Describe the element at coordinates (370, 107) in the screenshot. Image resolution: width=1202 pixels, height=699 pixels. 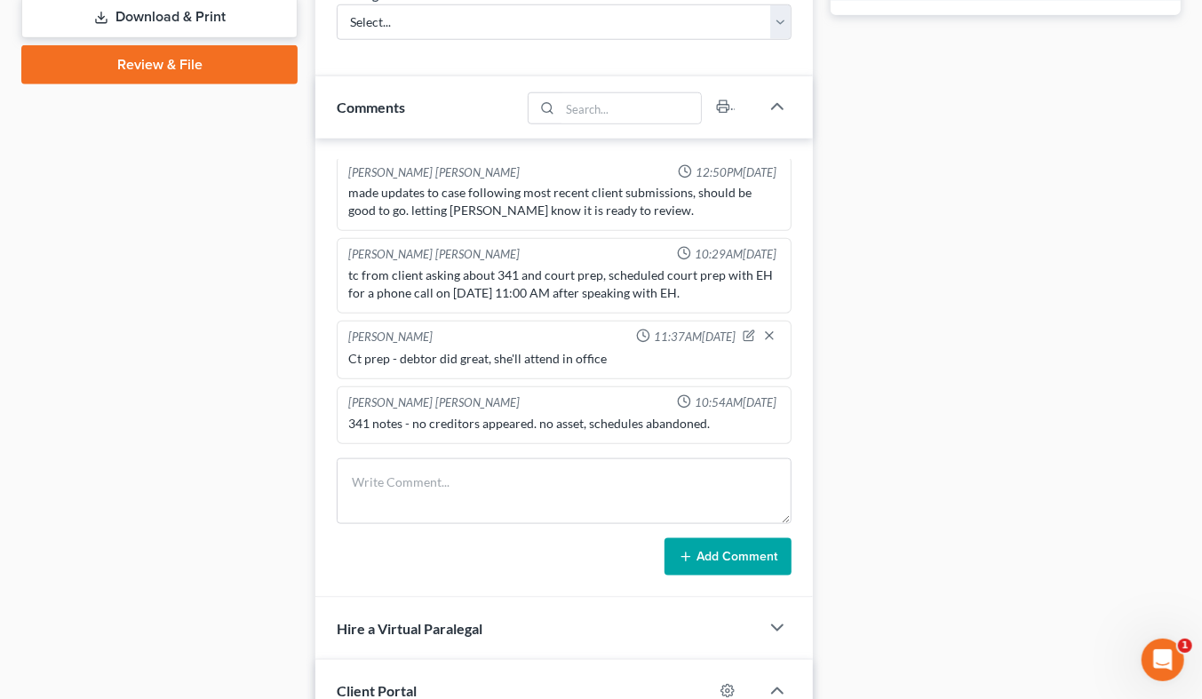
I see `span: Comments` at that location.